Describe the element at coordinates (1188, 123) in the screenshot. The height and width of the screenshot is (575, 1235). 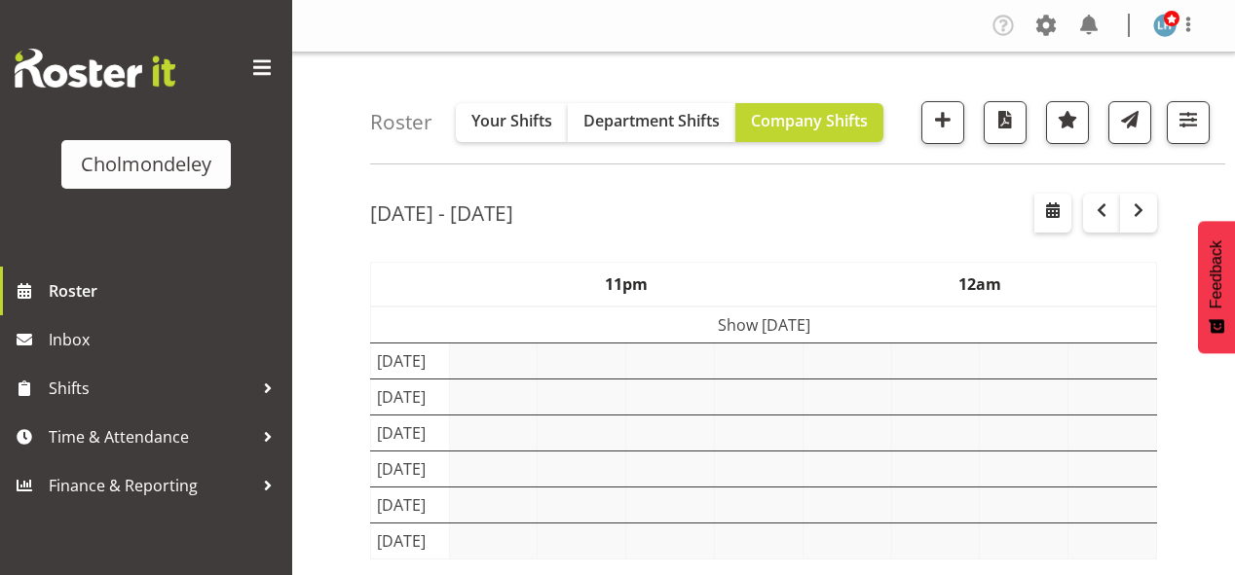
I see `button: Filter Shifts` at that location.